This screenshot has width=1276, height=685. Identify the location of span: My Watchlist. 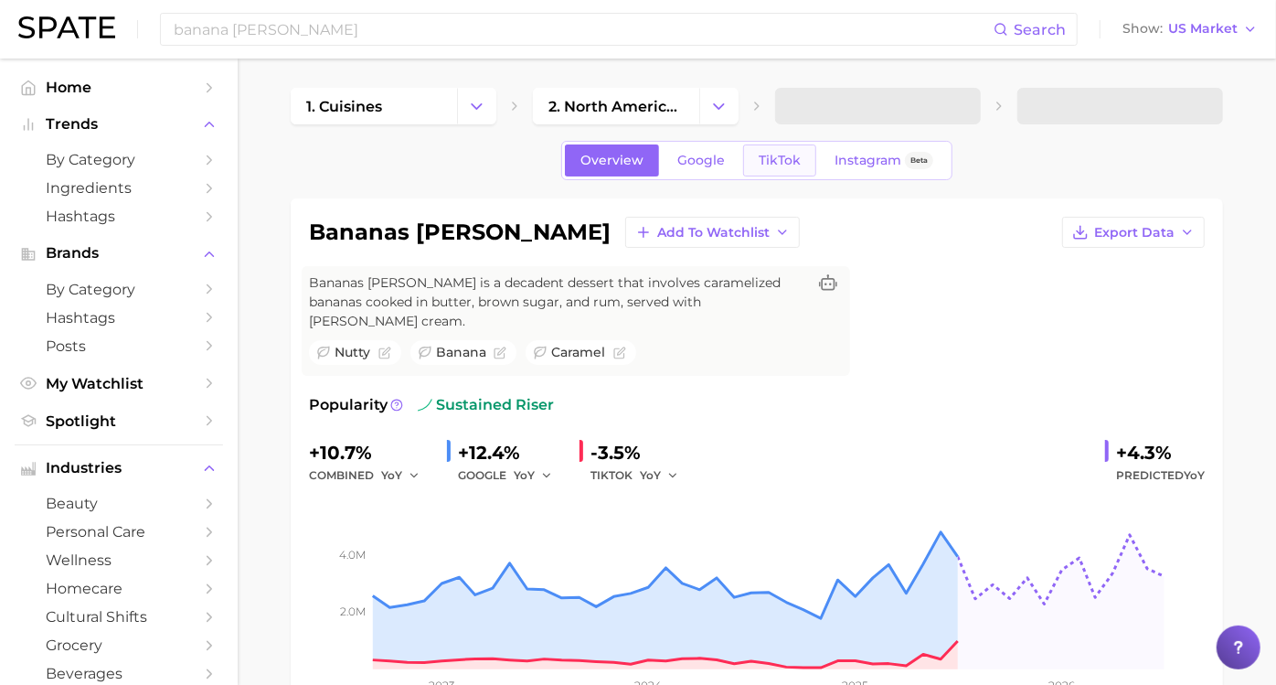
(119, 383).